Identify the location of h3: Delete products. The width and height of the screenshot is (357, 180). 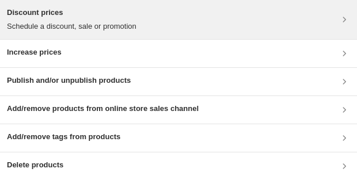
(35, 165).